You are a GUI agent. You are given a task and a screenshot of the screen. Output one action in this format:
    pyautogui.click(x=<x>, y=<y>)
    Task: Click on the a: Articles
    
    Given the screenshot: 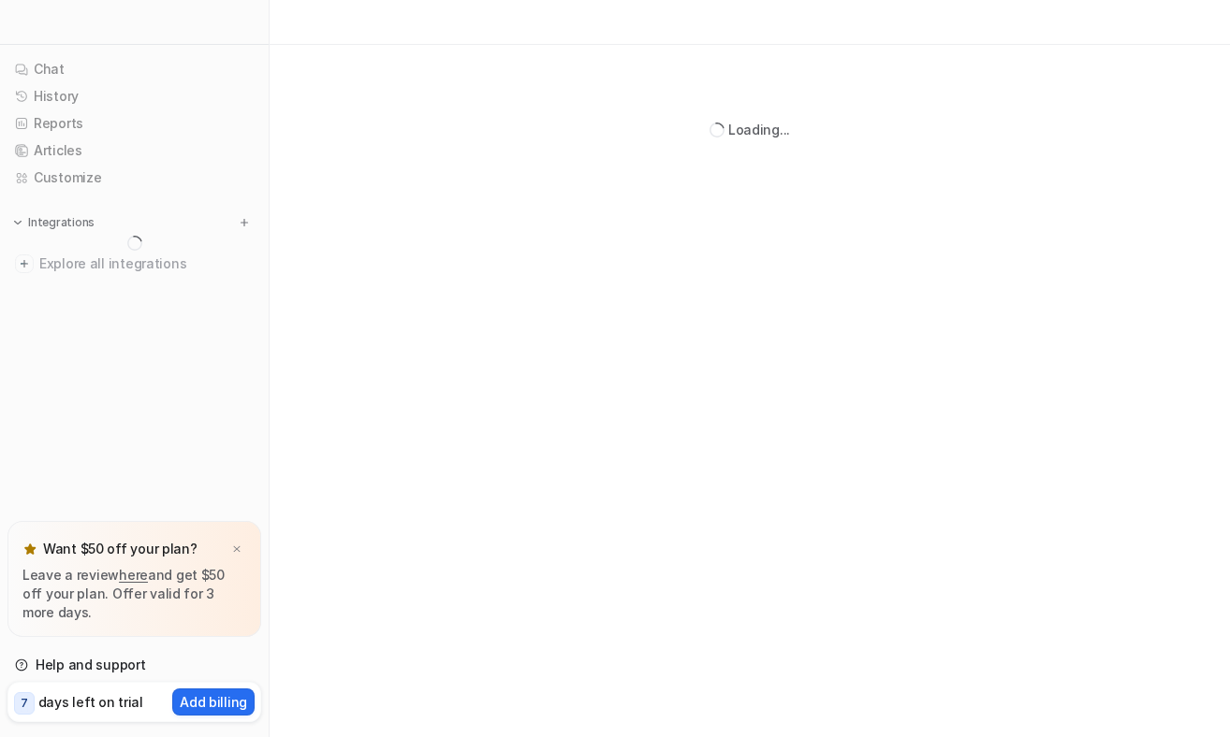 What is the action you would take?
    pyautogui.click(x=134, y=151)
    